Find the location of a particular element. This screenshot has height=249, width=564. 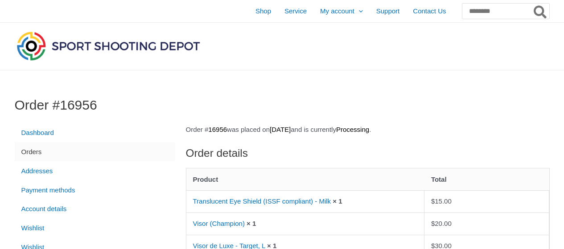

h1: Order #16956 is located at coordinates (282, 105).